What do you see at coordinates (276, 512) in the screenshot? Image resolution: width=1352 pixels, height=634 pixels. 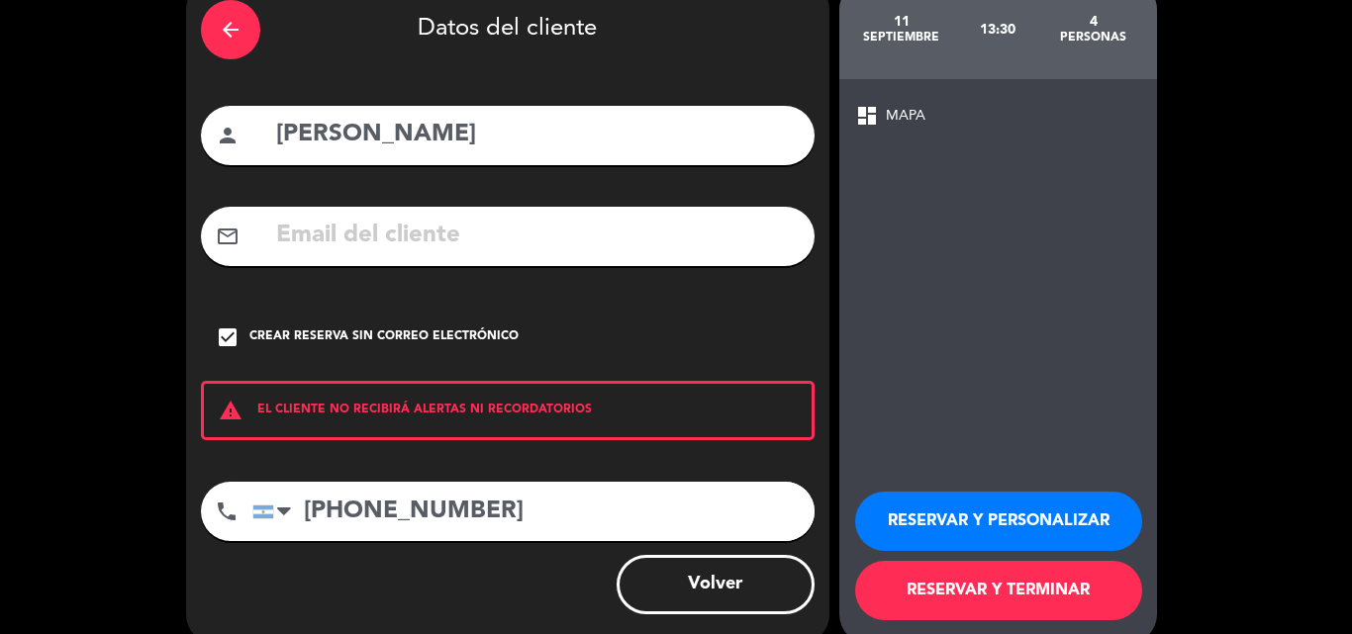 I see `div: Argentina: +54` at bounding box center [276, 512].